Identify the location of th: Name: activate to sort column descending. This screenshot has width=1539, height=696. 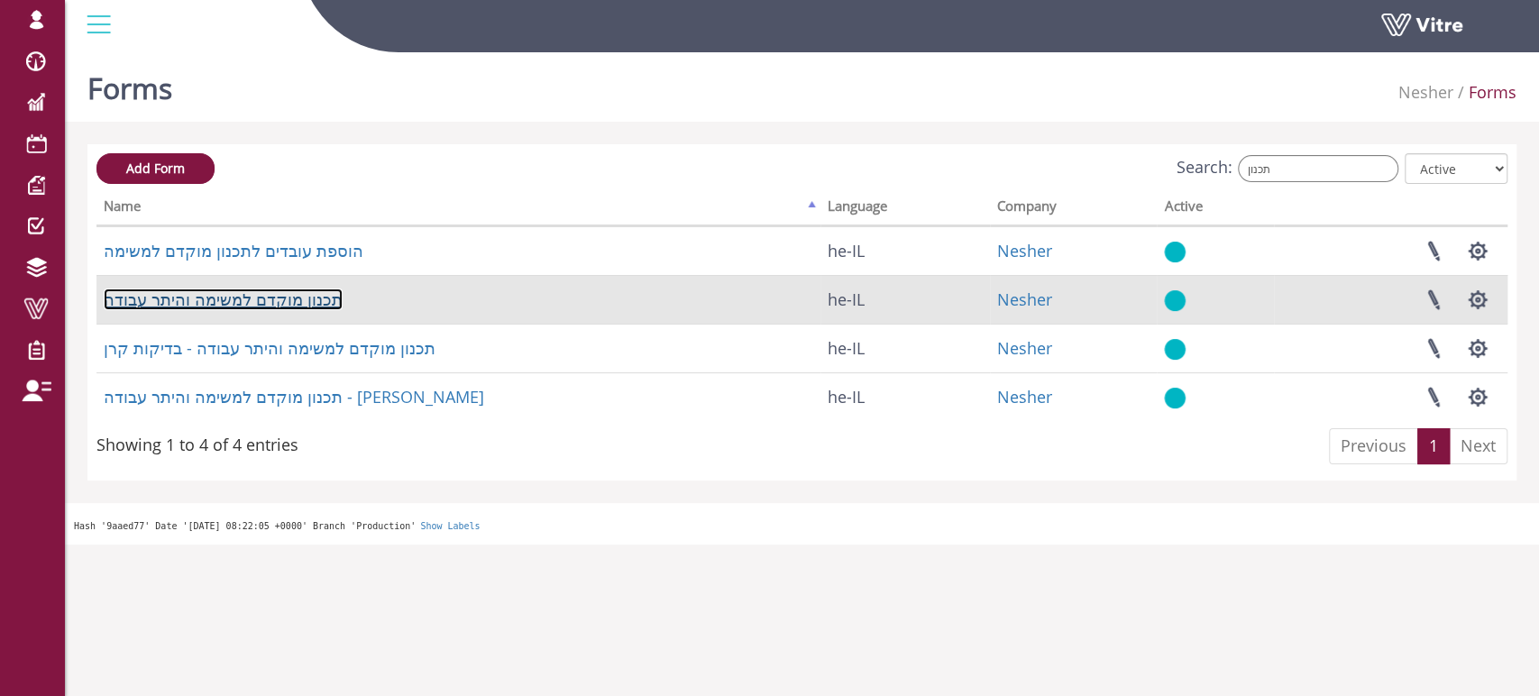
(458, 209).